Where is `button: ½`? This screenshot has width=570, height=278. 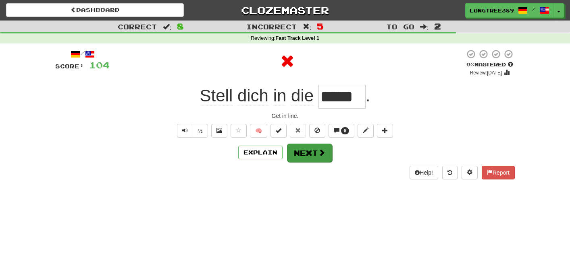 button: ½ is located at coordinates (200, 131).